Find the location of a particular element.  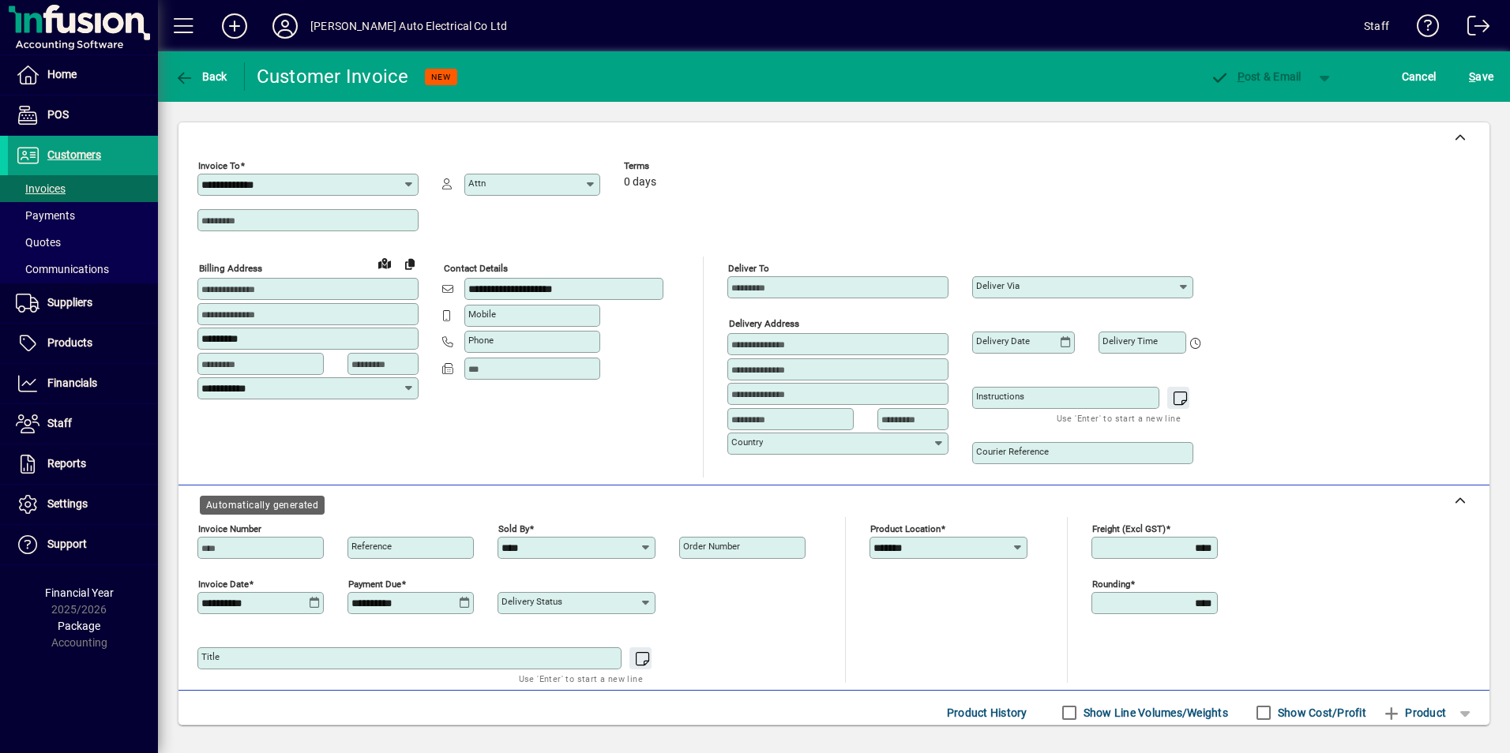

mat-label: Product location is located at coordinates (905, 529).